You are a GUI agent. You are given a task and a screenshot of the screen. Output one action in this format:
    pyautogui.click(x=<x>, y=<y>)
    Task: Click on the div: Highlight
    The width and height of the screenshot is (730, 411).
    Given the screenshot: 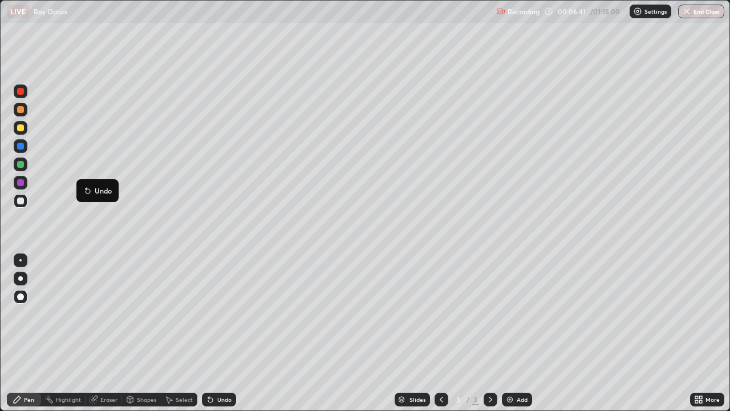 What is the action you would take?
    pyautogui.click(x=68, y=399)
    